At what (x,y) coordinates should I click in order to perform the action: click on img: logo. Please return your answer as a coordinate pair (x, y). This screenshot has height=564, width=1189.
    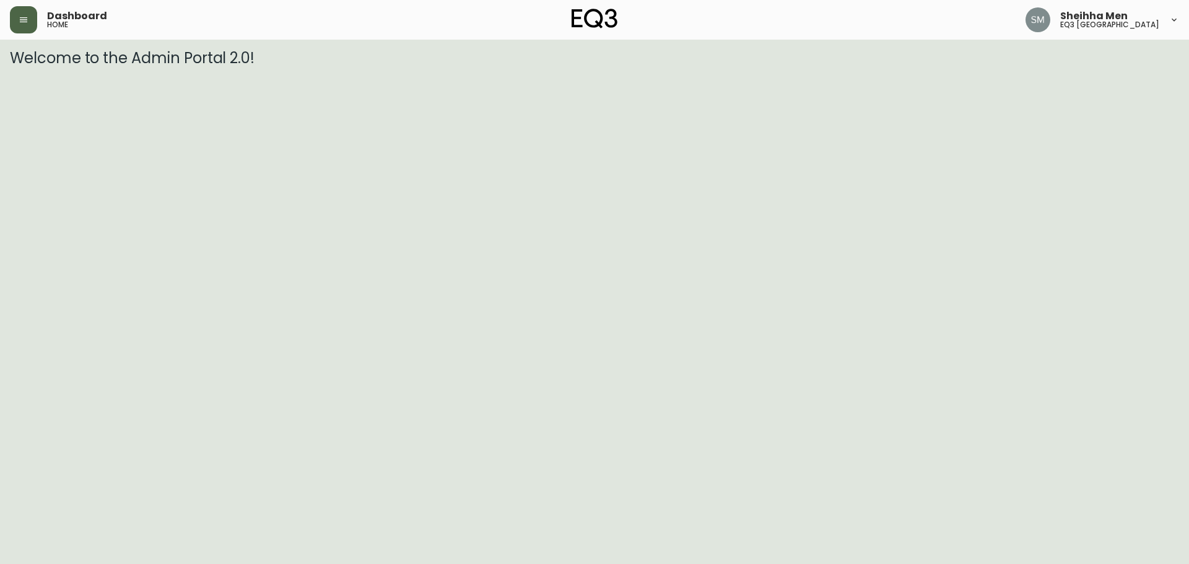
    Looking at the image, I should click on (595, 19).